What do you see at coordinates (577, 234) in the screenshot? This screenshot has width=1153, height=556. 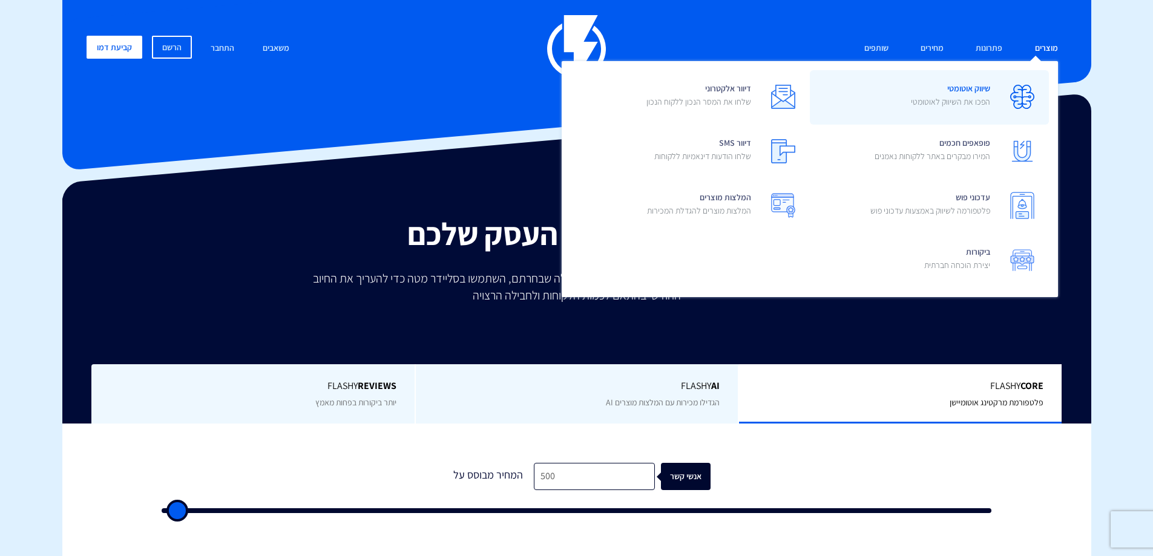 I see `h2: גדלים ביחד עם העסק שלכם` at bounding box center [577, 234].